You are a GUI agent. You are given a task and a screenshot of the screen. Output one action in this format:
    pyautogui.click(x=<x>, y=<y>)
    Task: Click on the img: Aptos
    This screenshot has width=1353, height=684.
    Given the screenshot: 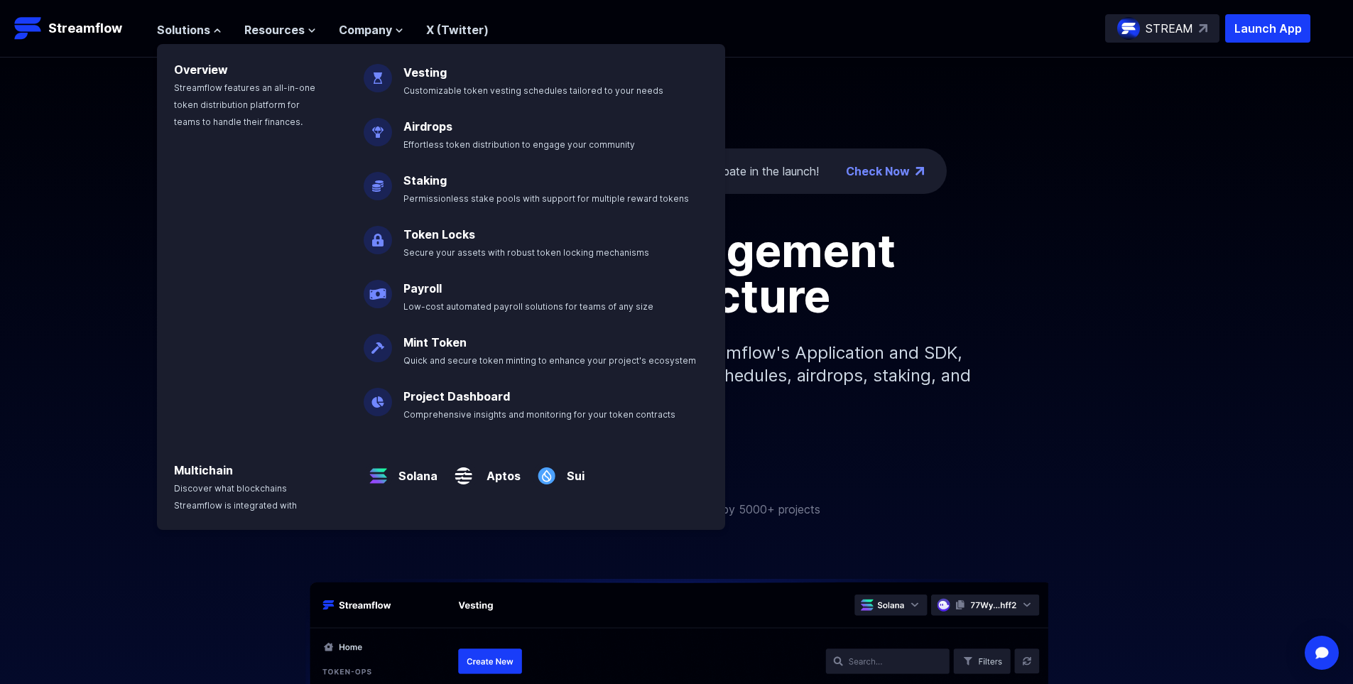 What is the action you would take?
    pyautogui.click(x=463, y=470)
    